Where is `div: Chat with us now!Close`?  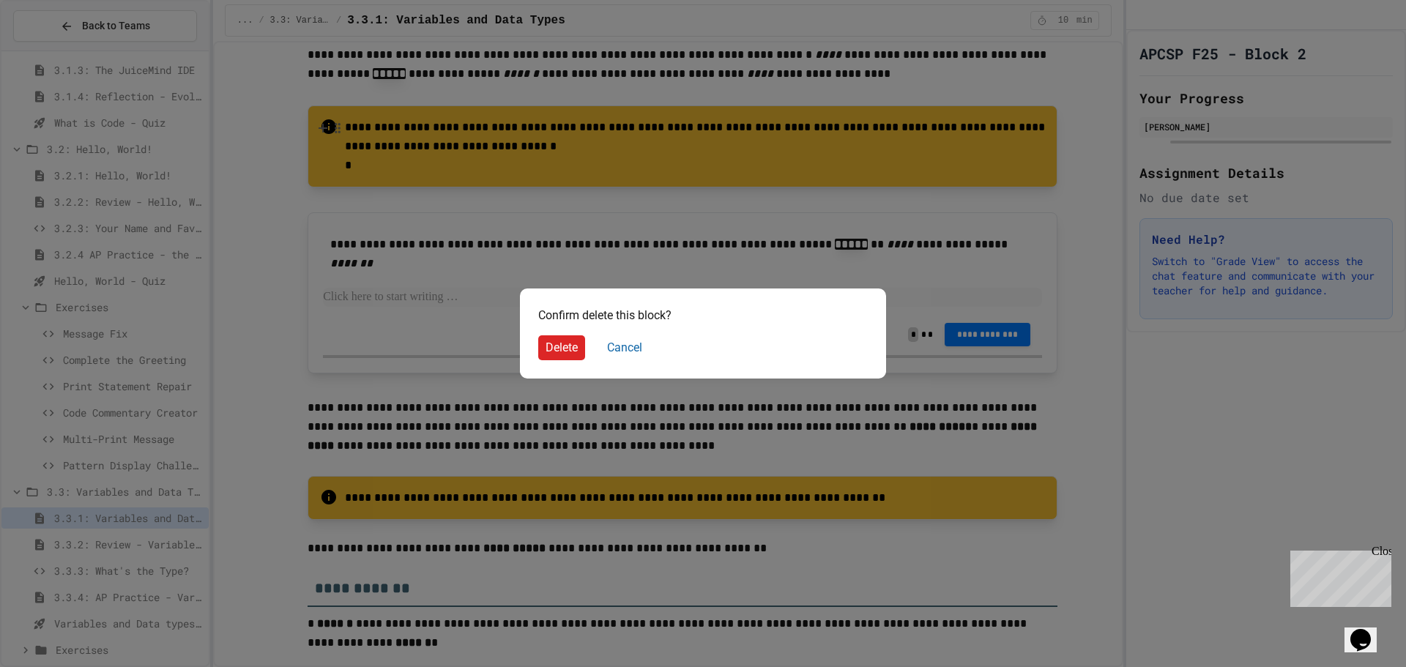 div: Chat with us now!Close is located at coordinates (53, 49).